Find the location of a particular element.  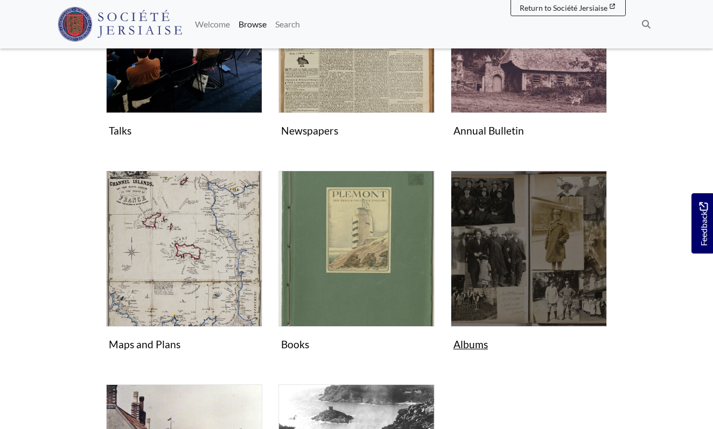

a: Maps and Plans Maps and Plans is located at coordinates (184, 263).